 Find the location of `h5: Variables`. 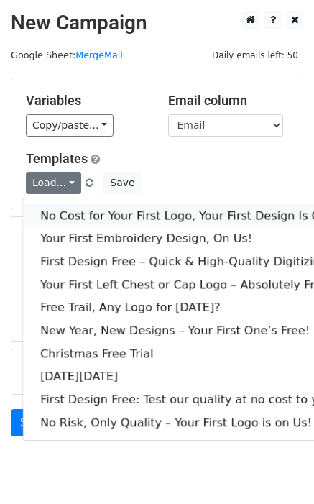

h5: Variables is located at coordinates (86, 101).